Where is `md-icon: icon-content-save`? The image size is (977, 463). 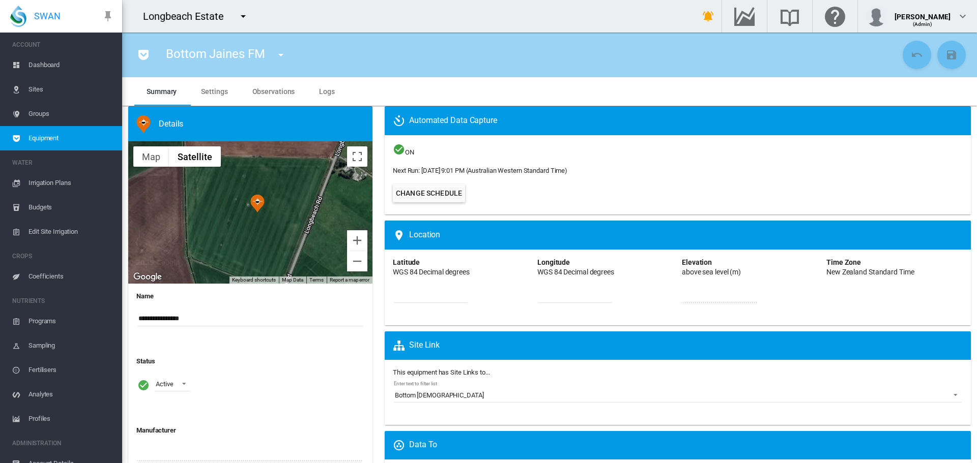
md-icon: icon-content-save is located at coordinates (951, 55).